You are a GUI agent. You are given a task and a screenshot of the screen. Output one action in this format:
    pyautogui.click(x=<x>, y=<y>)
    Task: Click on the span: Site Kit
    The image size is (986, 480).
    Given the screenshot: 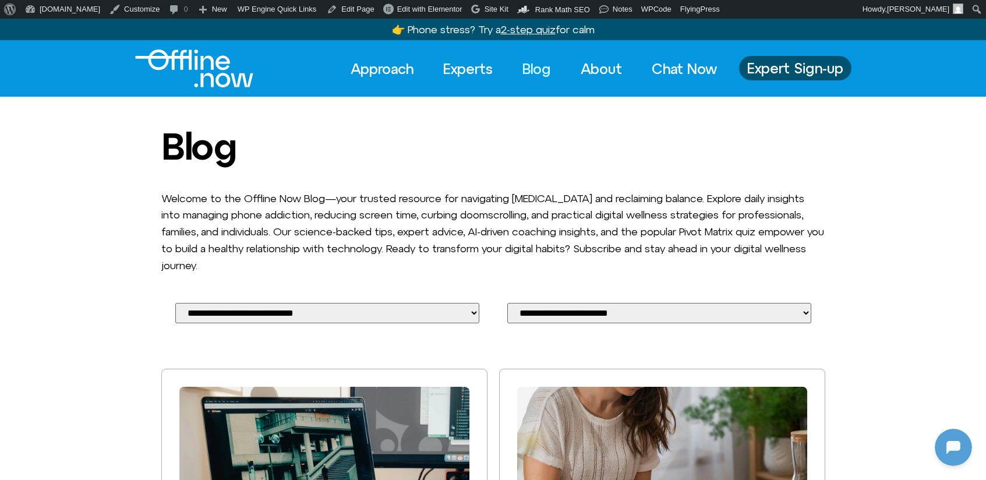 What is the action you would take?
    pyautogui.click(x=496, y=9)
    